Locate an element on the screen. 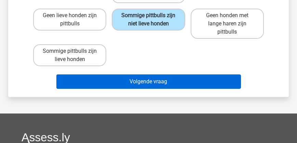 The image size is (297, 143). label: Geen honden met lange haren zijn pittbulls is located at coordinates (227, 24).